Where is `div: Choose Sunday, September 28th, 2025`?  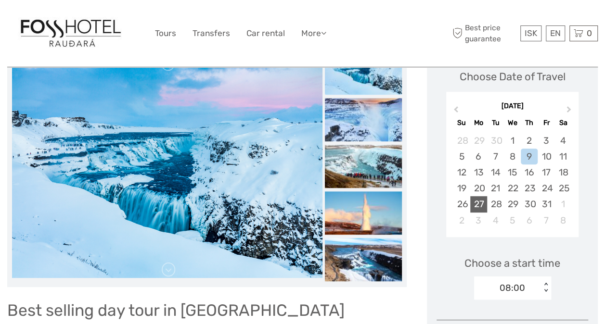 div: Choose Sunday, September 28th, 2025 is located at coordinates (461, 141).